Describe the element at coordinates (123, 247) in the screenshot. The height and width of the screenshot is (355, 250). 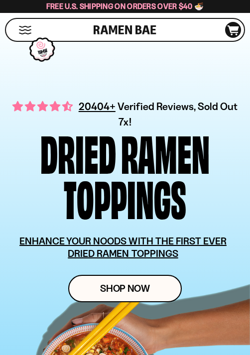
I see `u: ENHANCE YOUR NOODS WITH THE FIRST EVER DRIED RAMEN TOPPINGS` at that location.